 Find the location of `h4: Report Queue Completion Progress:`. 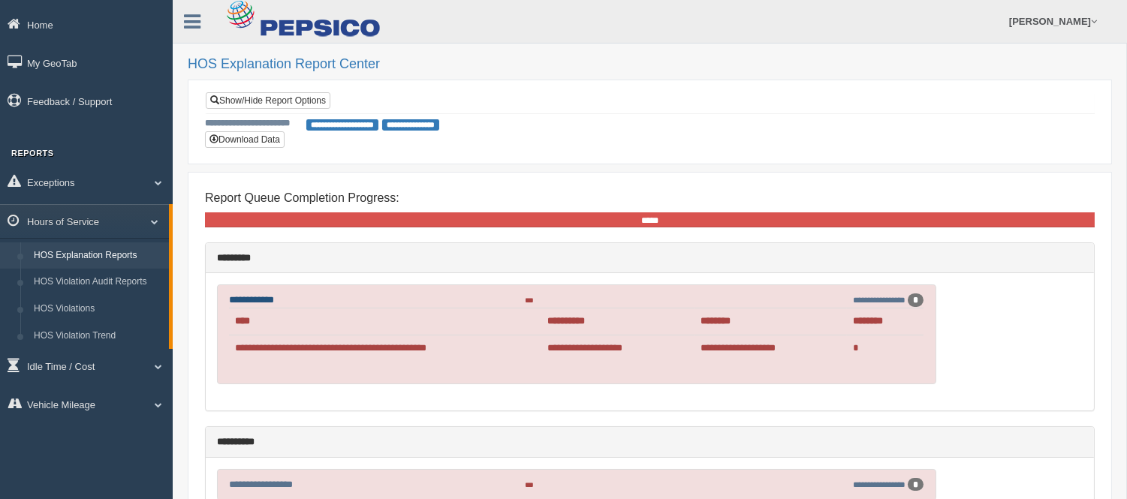

h4: Report Queue Completion Progress: is located at coordinates (650, 198).